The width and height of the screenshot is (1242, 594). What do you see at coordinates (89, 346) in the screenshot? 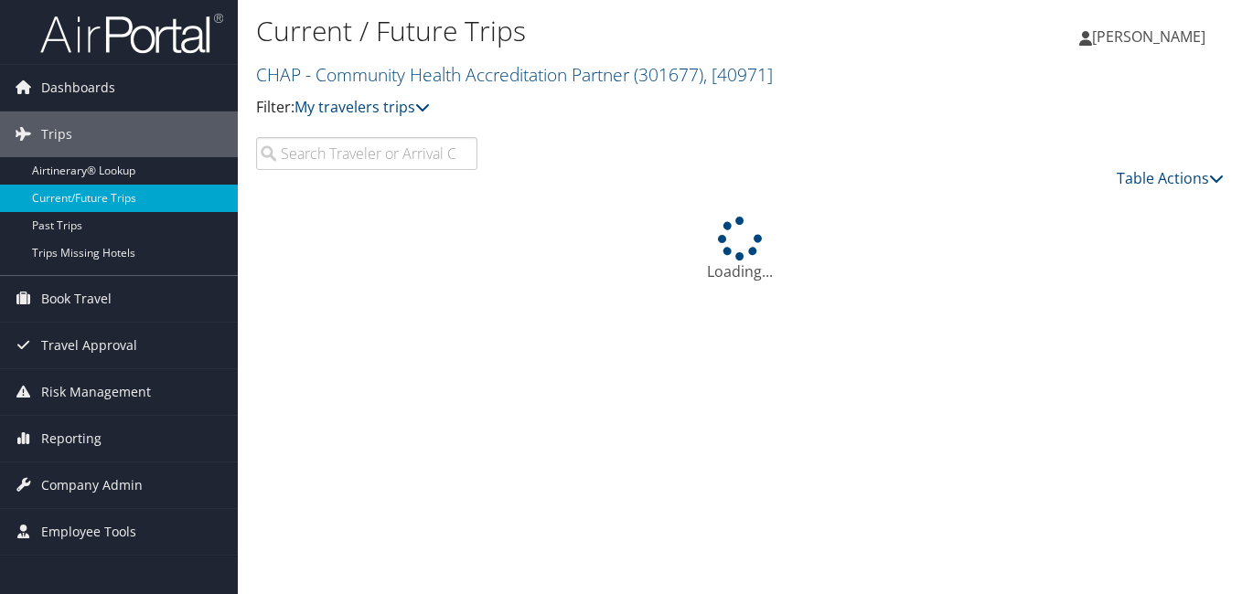
I see `span: Travel Approval` at bounding box center [89, 346].